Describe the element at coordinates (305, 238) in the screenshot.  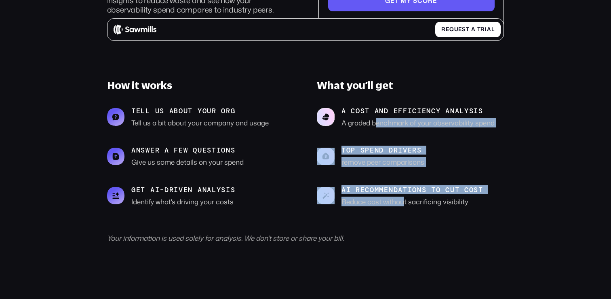
I see `div: Your information is used solely for analysis. We don’t store or share your bill.` at that location.